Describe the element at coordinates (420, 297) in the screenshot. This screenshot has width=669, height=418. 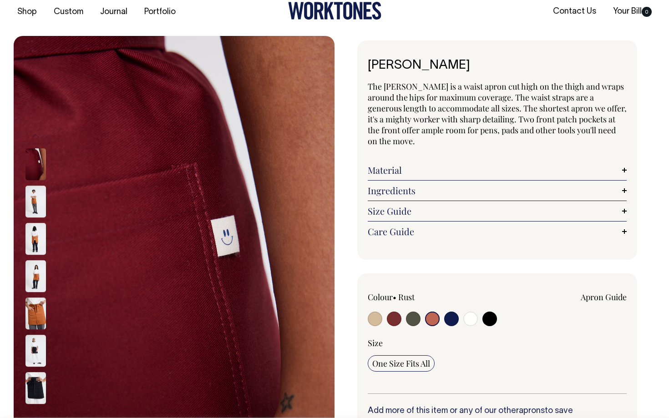
I see `div: Colour` at that location.